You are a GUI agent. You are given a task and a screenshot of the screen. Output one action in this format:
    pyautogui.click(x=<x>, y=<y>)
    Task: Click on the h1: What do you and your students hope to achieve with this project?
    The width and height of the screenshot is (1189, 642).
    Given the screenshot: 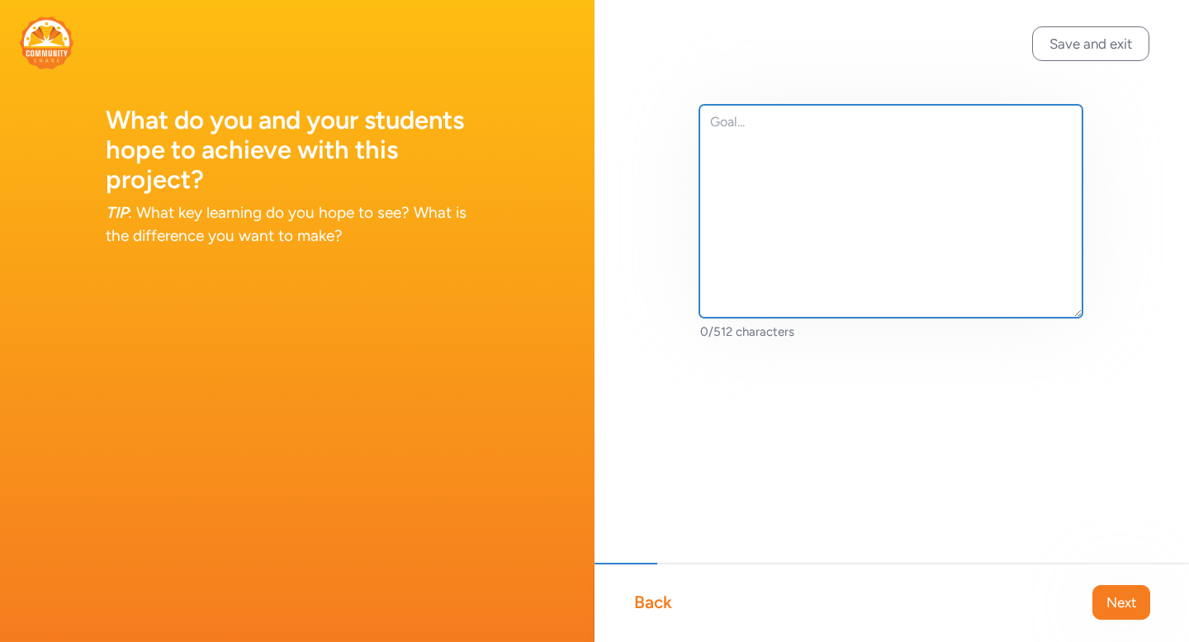 What is the action you would take?
    pyautogui.click(x=297, y=150)
    